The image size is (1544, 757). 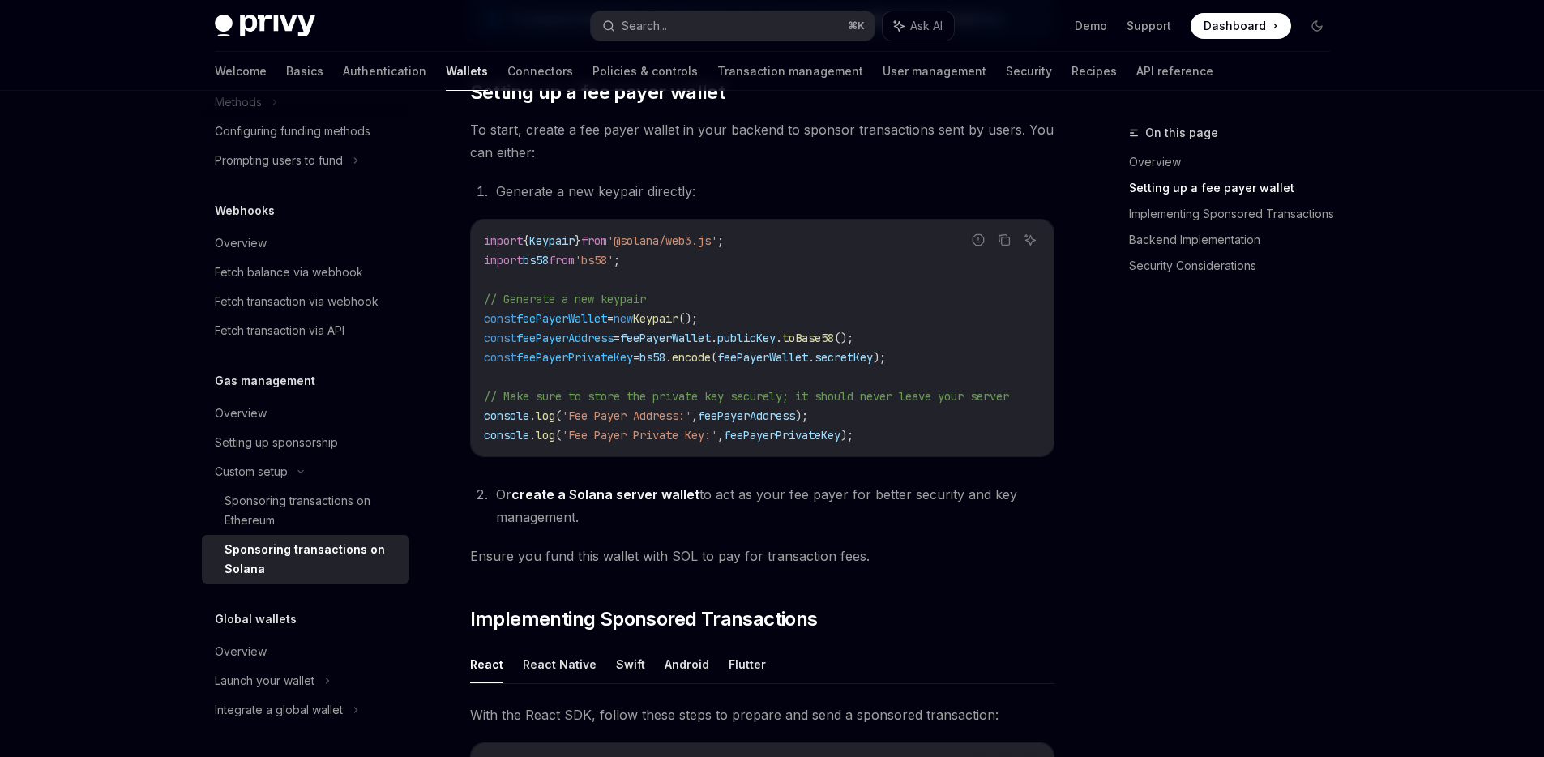 I want to click on div: Custom setup, so click(x=251, y=472).